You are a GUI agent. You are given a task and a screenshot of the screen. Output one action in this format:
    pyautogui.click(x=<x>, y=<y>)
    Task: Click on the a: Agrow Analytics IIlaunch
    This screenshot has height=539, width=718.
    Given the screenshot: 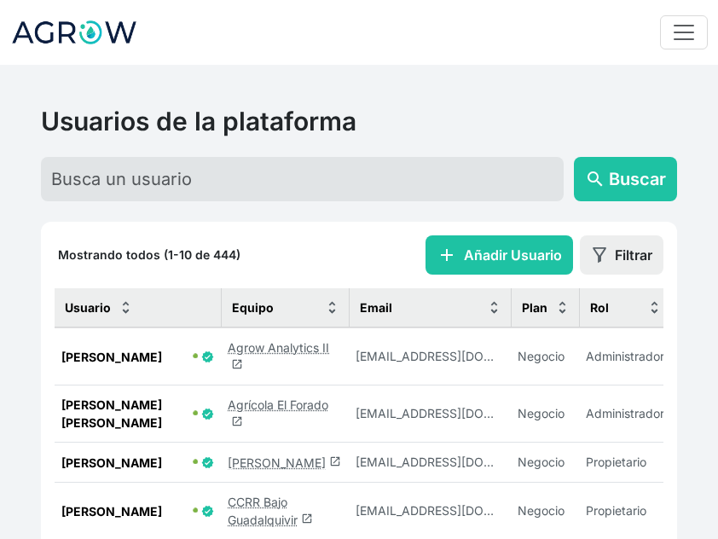 What is the action you would take?
    pyautogui.click(x=278, y=356)
    